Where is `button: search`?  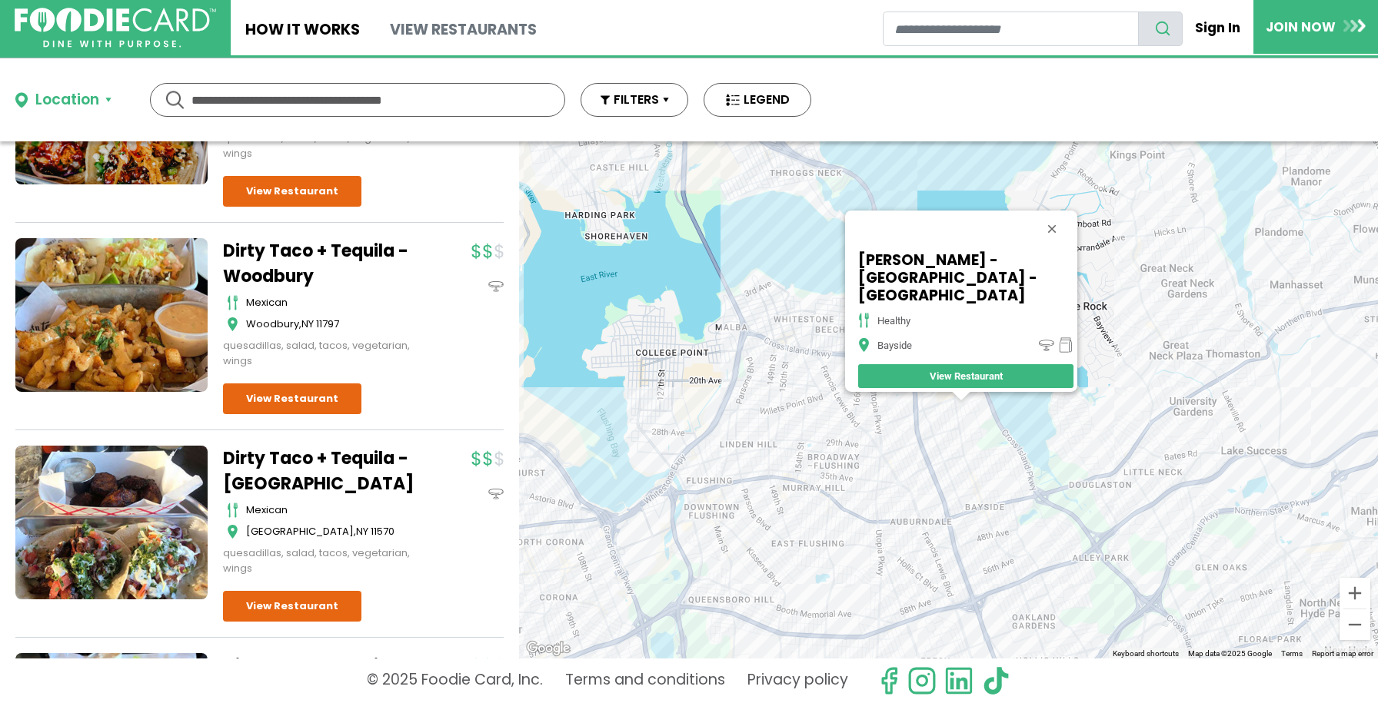 button: search is located at coordinates (1160, 28).